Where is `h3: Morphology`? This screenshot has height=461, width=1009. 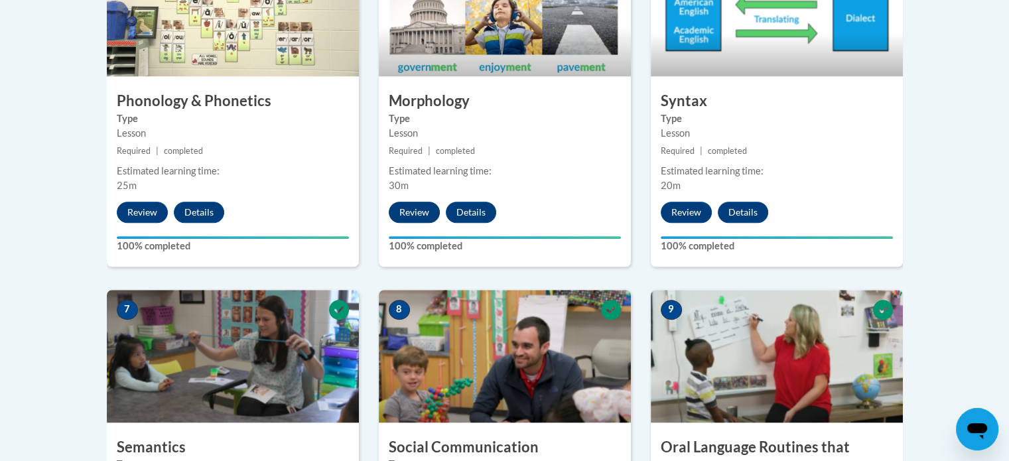 h3: Morphology is located at coordinates (505, 101).